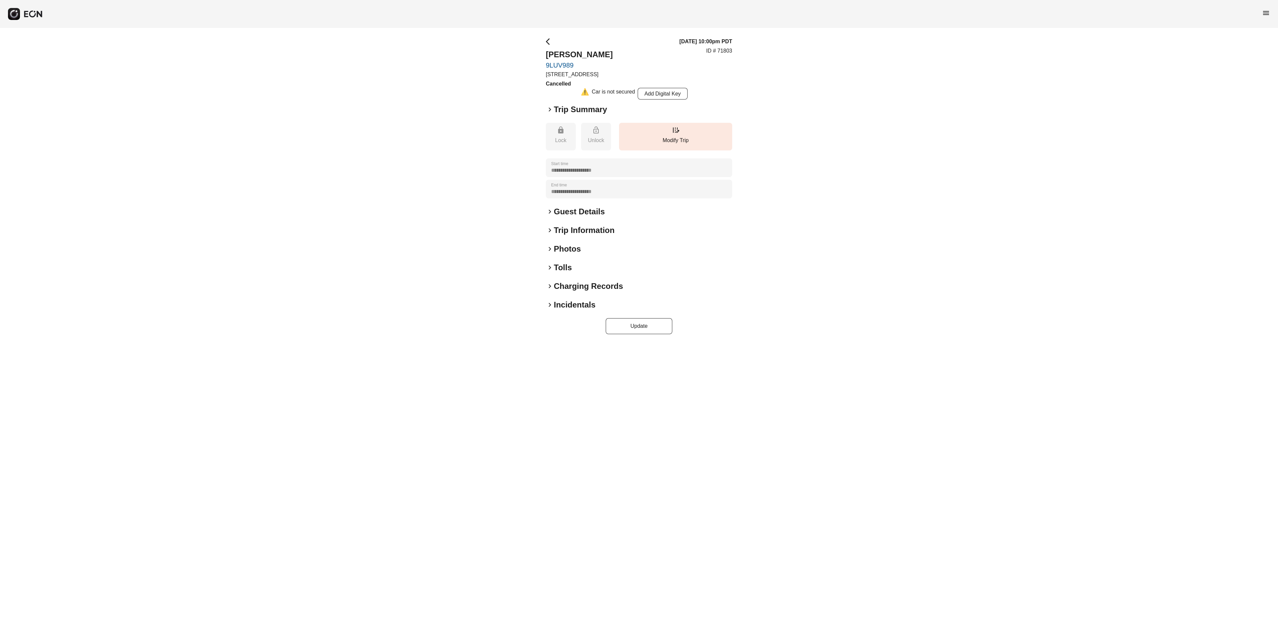  I want to click on a: 9LUV989, so click(579, 65).